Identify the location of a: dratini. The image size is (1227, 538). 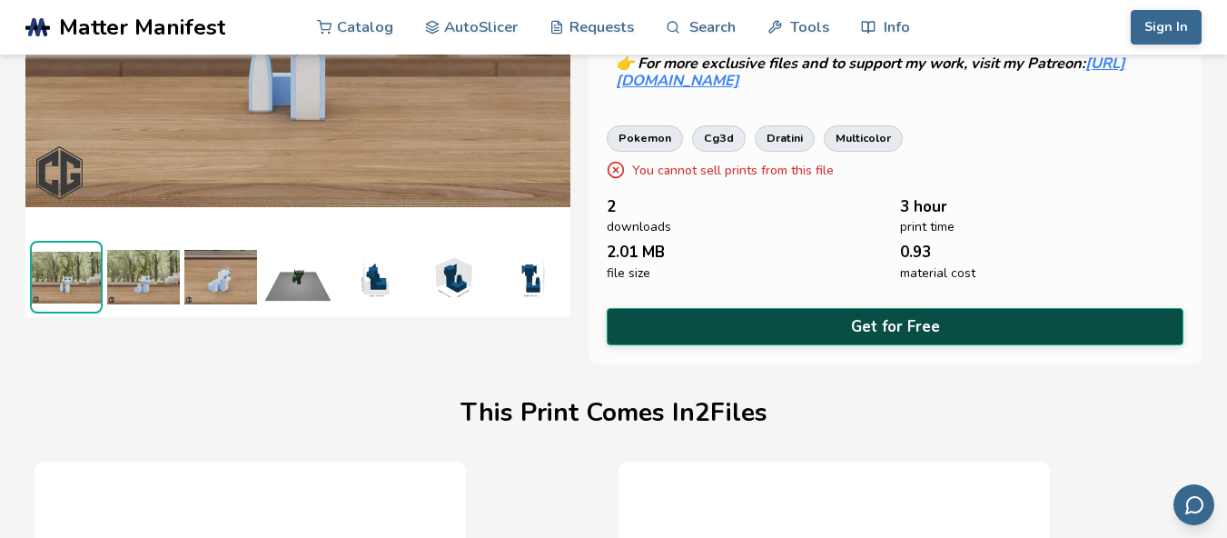
(785, 138).